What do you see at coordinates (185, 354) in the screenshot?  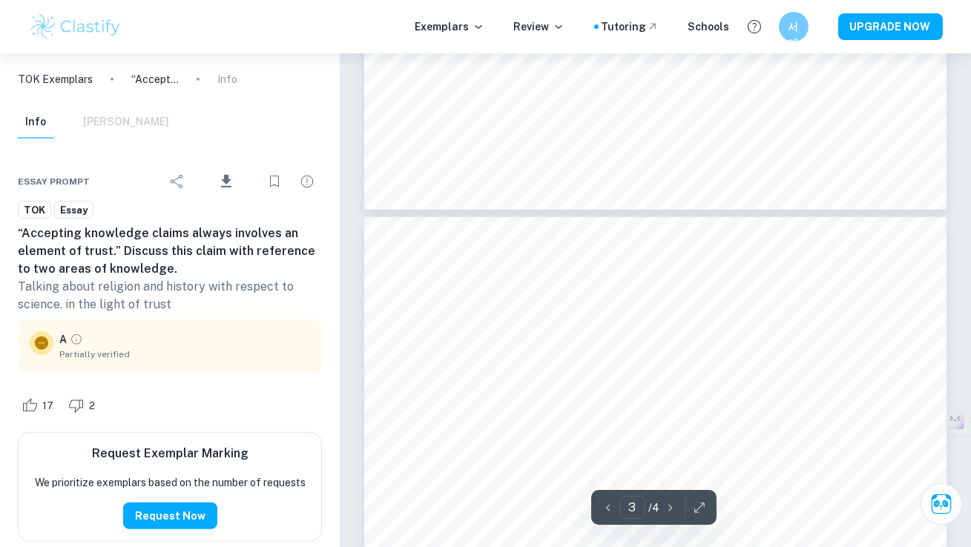 I see `span: Partially verified` at bounding box center [185, 354].